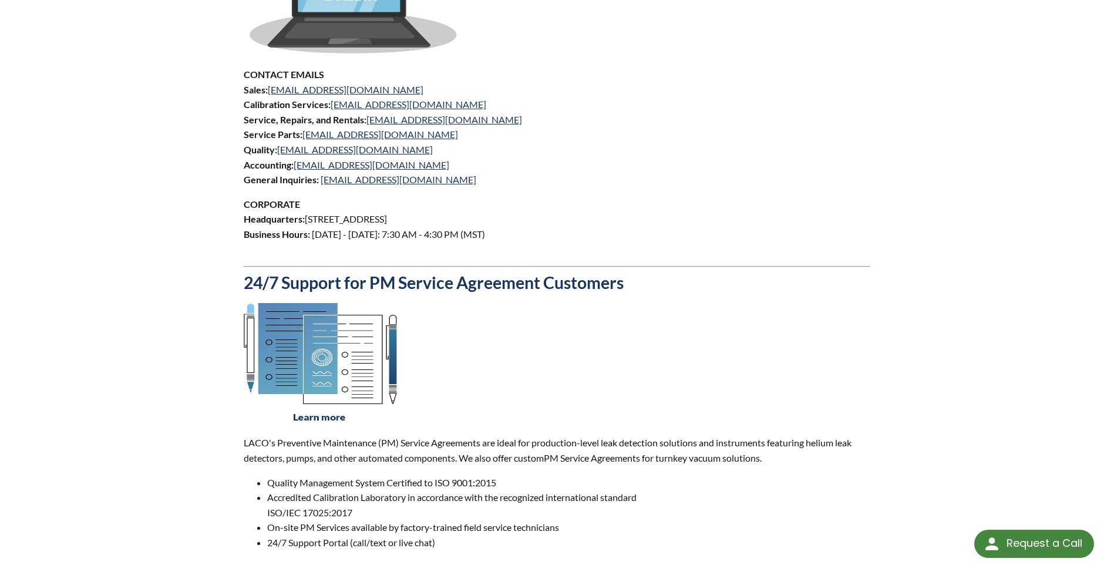 The image size is (1114, 565). What do you see at coordinates (557, 450) in the screenshot?
I see `p: LACO's Preventive Maintenance (PM) Service Agreements are ideal for production-level leak detecti...` at bounding box center [557, 450].